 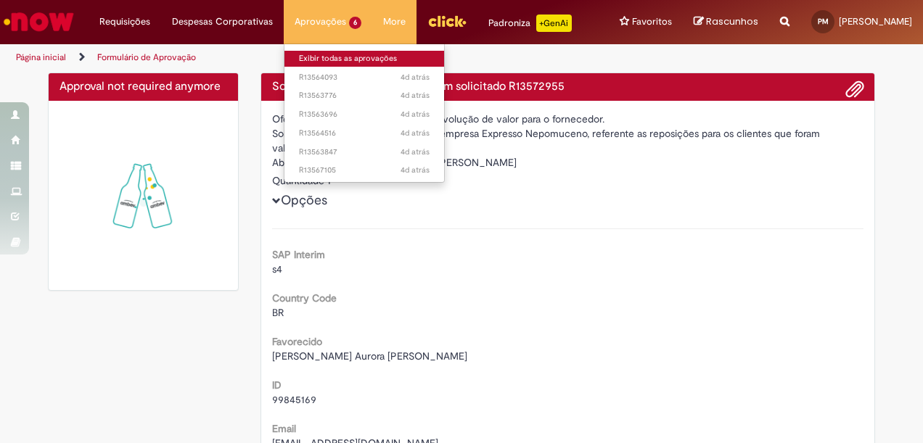 What do you see at coordinates (277, 385) in the screenshot?
I see `b: ID` at bounding box center [277, 385].